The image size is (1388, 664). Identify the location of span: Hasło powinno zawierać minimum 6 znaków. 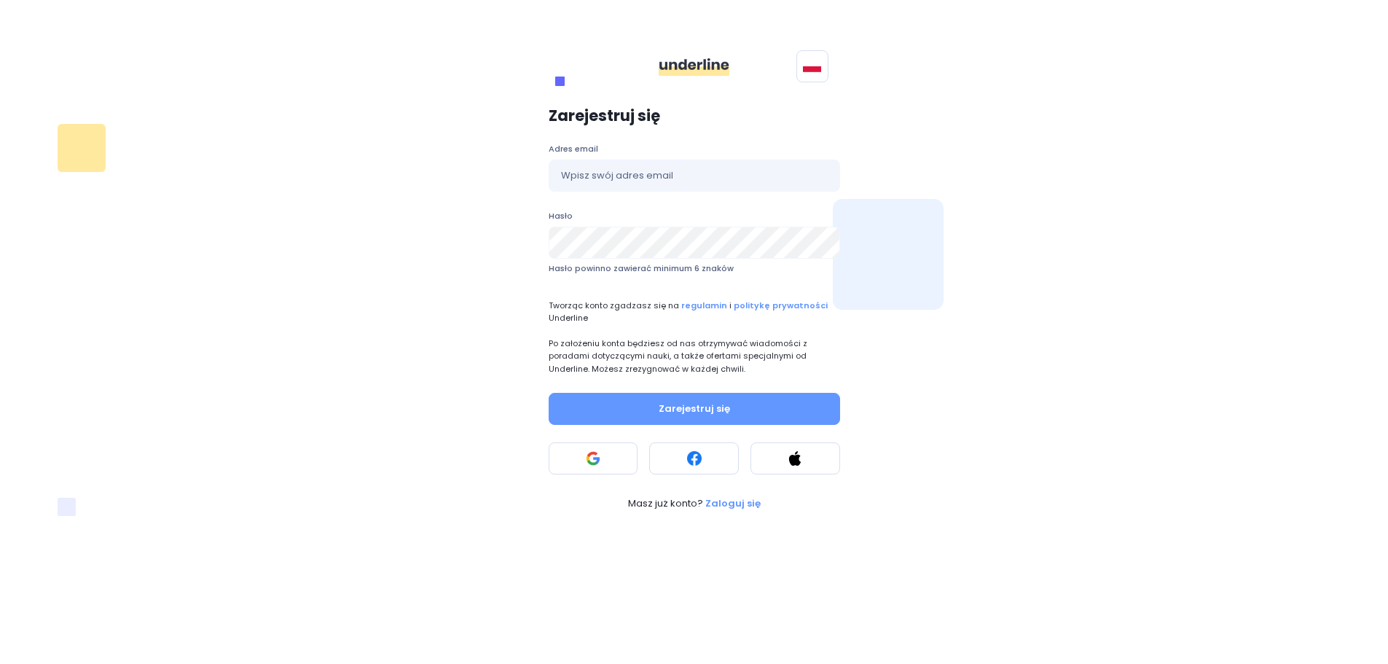
(641, 268).